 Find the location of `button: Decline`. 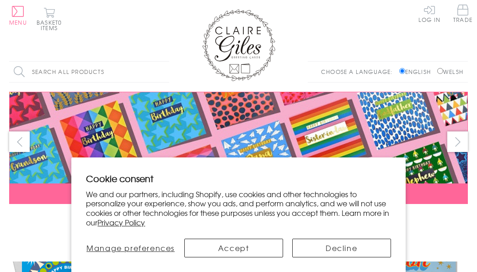

button: Decline is located at coordinates (341, 248).